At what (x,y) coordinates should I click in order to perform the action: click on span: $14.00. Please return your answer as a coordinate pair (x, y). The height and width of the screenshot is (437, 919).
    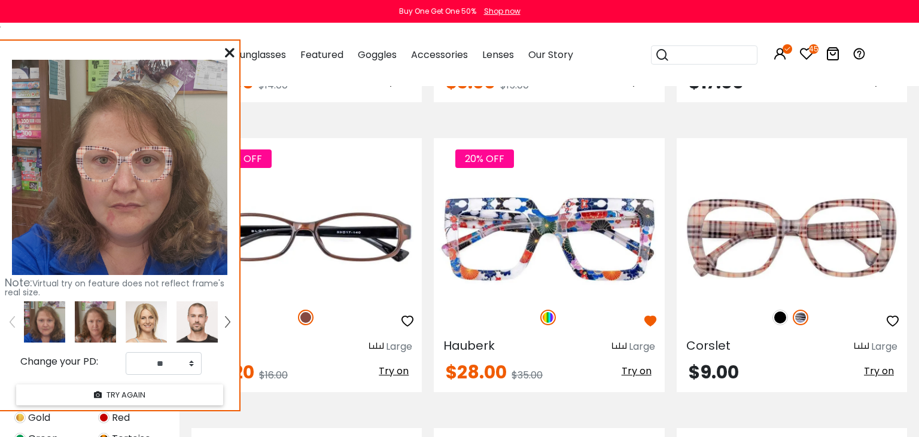
    Looking at the image, I should click on (273, 85).